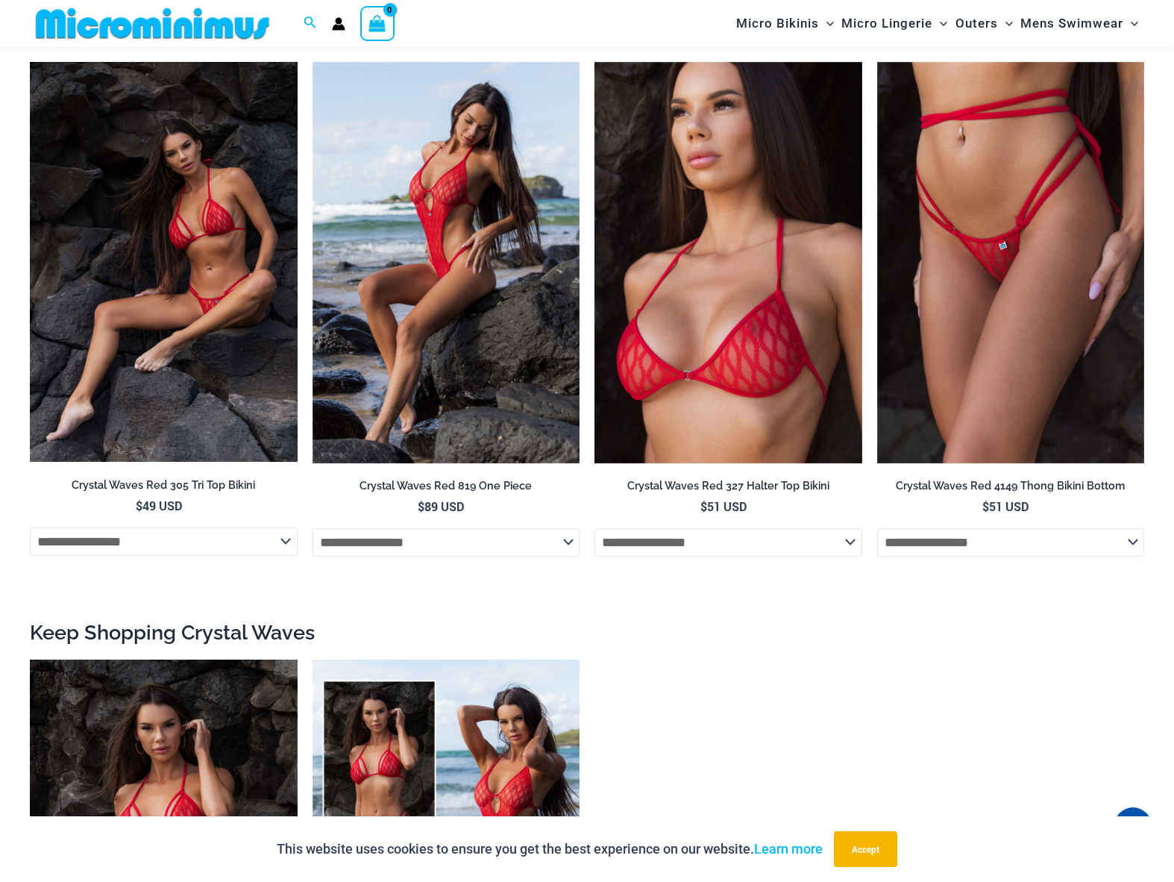 The image size is (1174, 882). What do you see at coordinates (441, 506) in the screenshot?
I see `bdi: 89 USD` at bounding box center [441, 506].